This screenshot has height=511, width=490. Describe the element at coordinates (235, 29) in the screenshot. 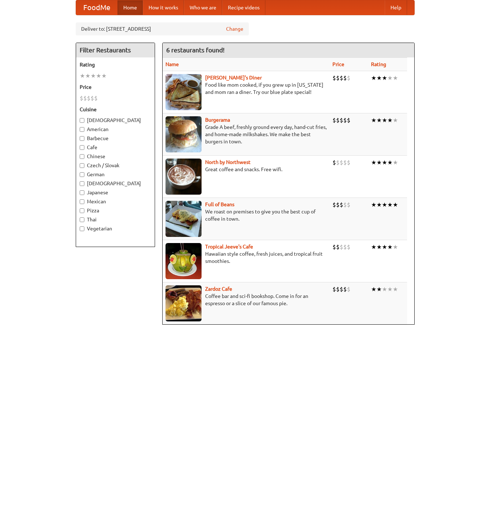

I see `a: Change` at that location.